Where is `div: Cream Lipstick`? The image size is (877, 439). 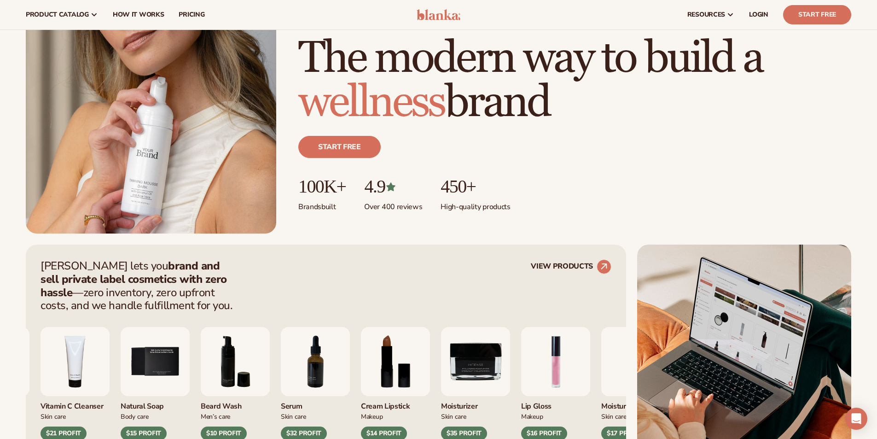 div: Cream Lipstick is located at coordinates (395, 403).